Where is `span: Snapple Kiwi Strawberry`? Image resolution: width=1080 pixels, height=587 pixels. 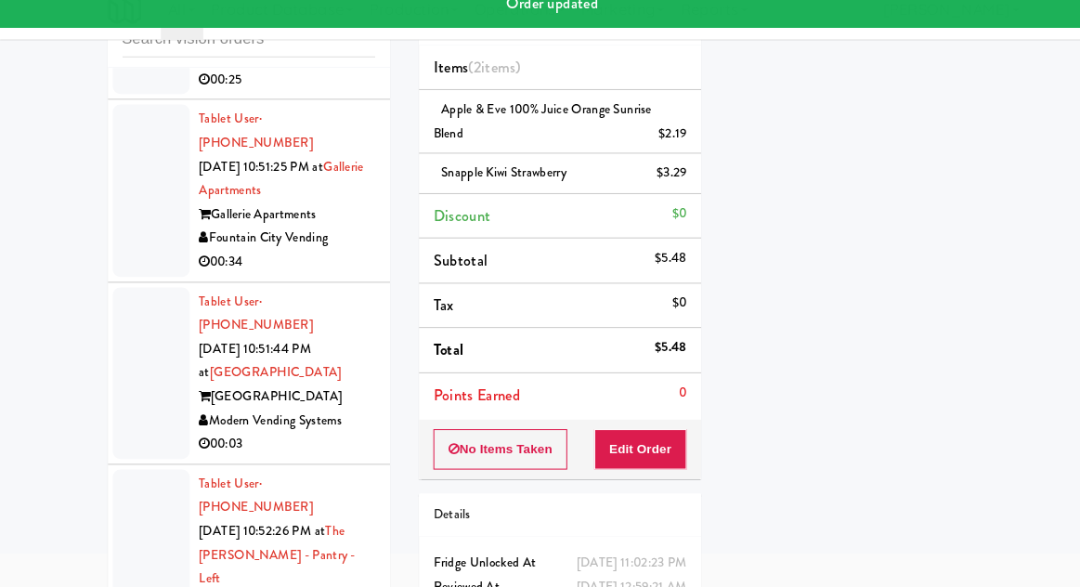 span: Snapple Kiwi Strawberry is located at coordinates (486, 187).